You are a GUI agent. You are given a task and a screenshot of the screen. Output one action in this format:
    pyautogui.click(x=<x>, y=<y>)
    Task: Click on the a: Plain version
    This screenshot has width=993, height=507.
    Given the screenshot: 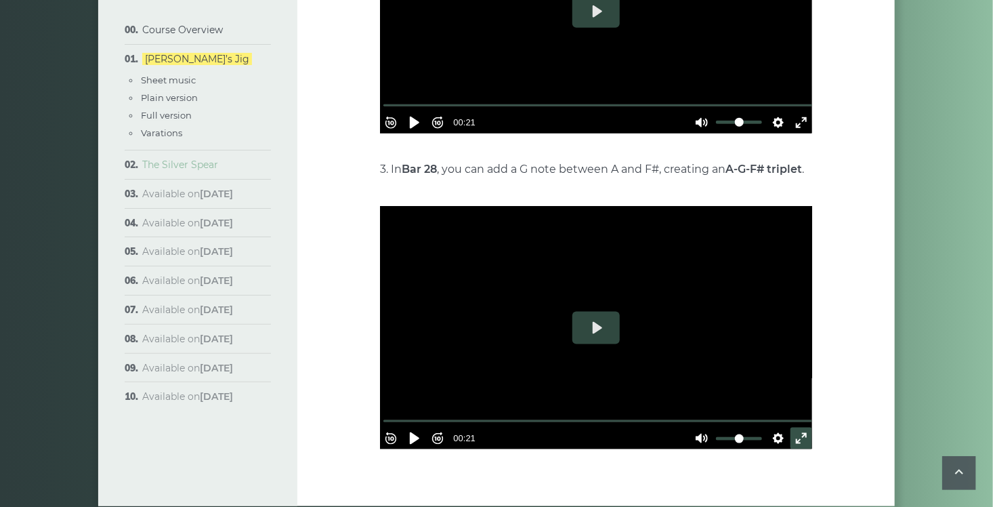 What is the action you would take?
    pyautogui.click(x=169, y=98)
    